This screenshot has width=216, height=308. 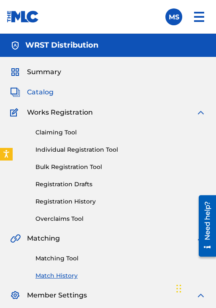 I want to click on img: Catalog, so click(x=15, y=92).